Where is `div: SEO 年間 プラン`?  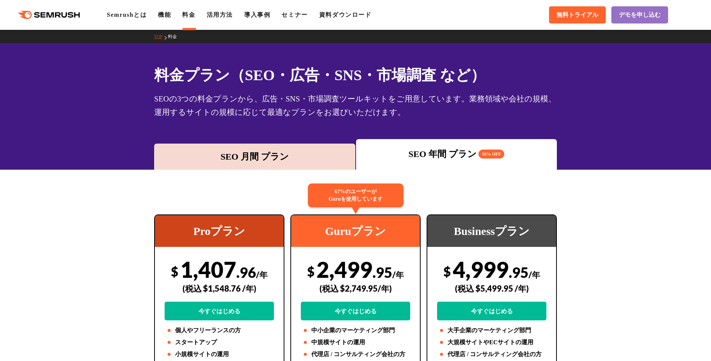
div: SEO 年間 プラン is located at coordinates (456, 154).